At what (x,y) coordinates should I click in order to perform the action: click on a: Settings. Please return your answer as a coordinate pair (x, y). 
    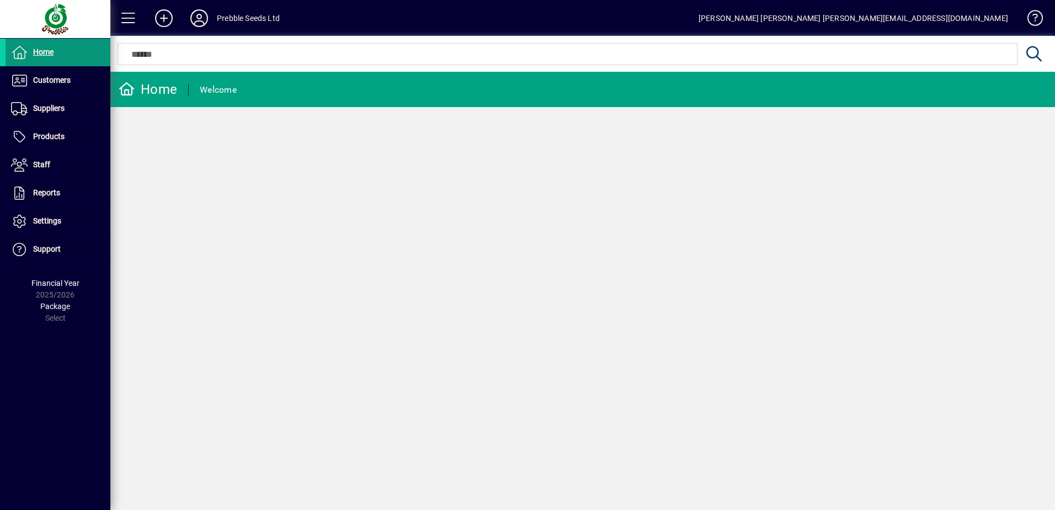
    Looking at the image, I should click on (58, 221).